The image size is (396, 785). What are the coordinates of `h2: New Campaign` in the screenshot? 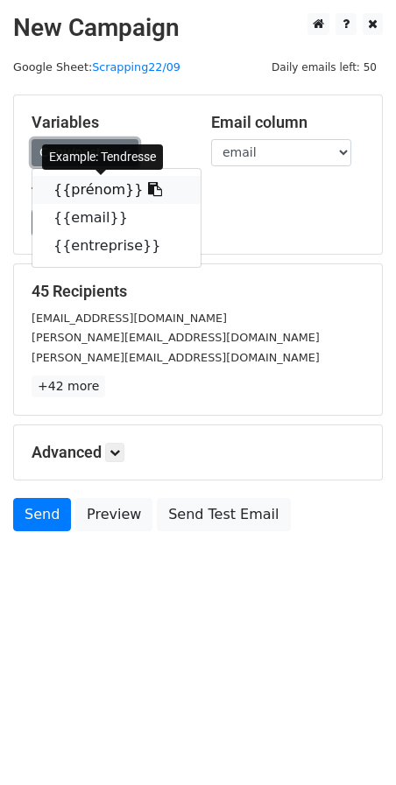 It's located at (198, 28).